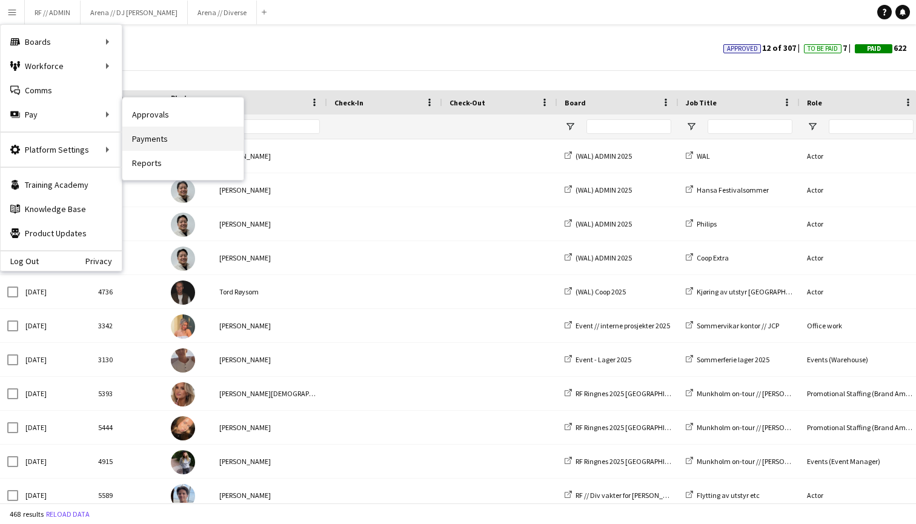  I want to click on button: Arena // Diverse, so click(222, 12).